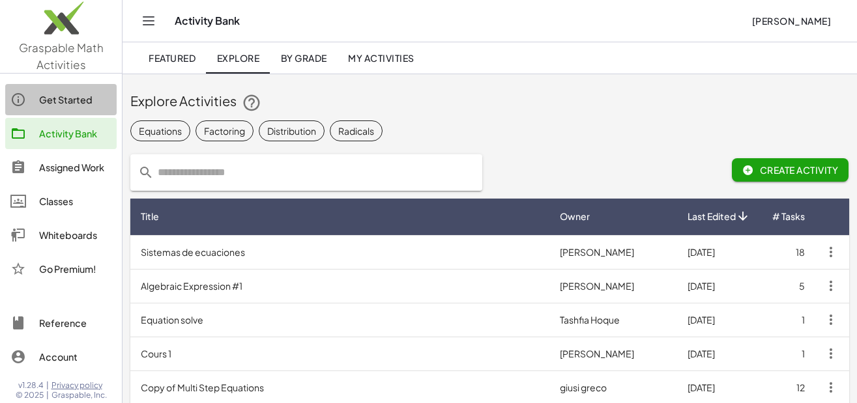 This screenshot has height=403, width=857. What do you see at coordinates (31, 386) in the screenshot?
I see `span: v1.28.4` at bounding box center [31, 386].